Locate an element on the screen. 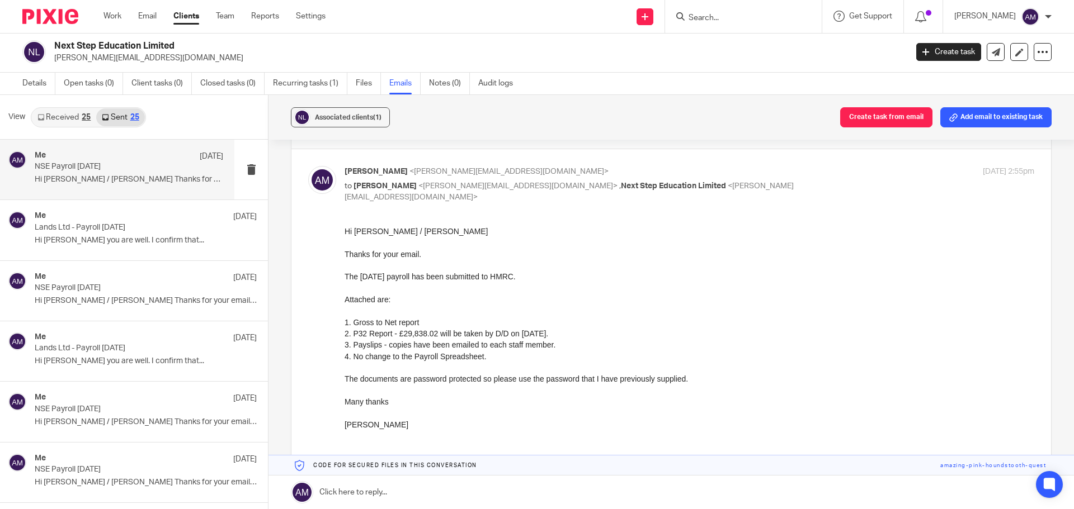 Image resolution: width=1074 pixels, height=509 pixels. button: Associated clients(1) is located at coordinates (340, 117).